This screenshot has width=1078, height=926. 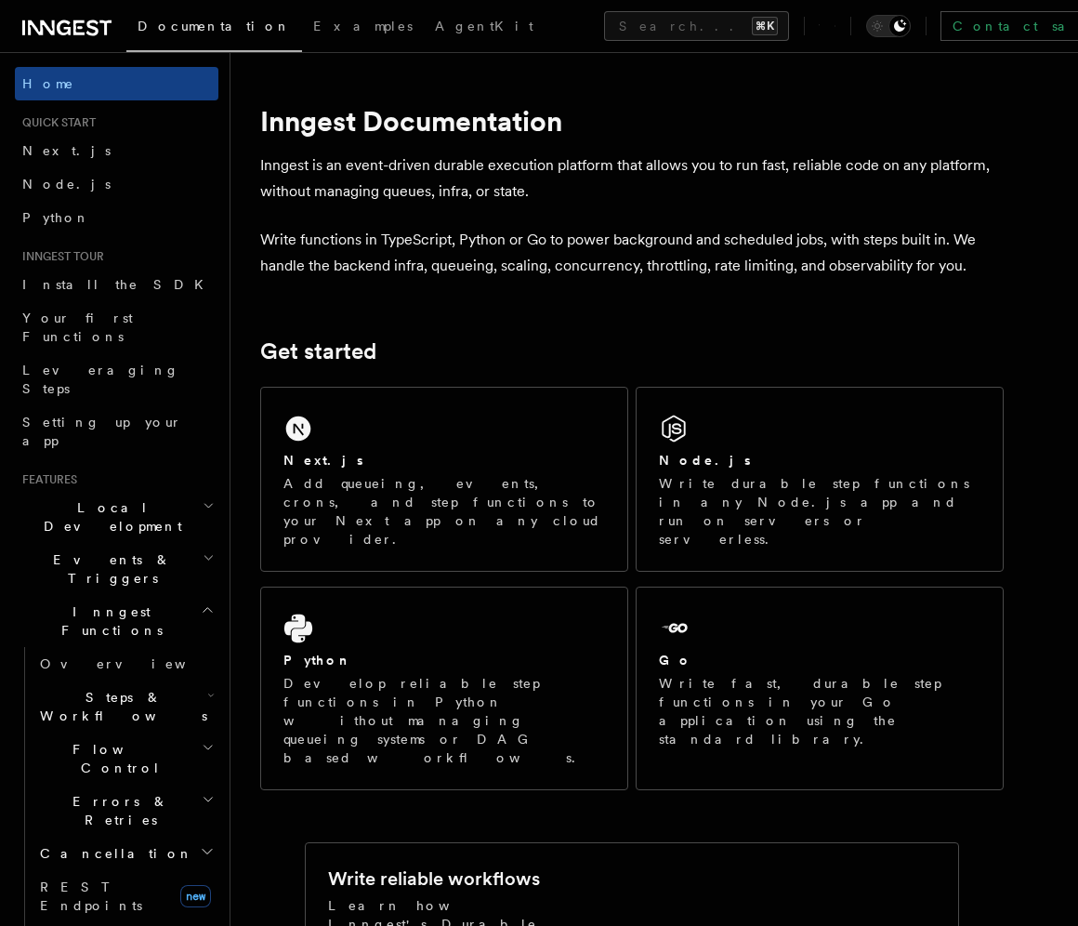 What do you see at coordinates (125, 664) in the screenshot?
I see `a: Overview` at bounding box center [125, 664].